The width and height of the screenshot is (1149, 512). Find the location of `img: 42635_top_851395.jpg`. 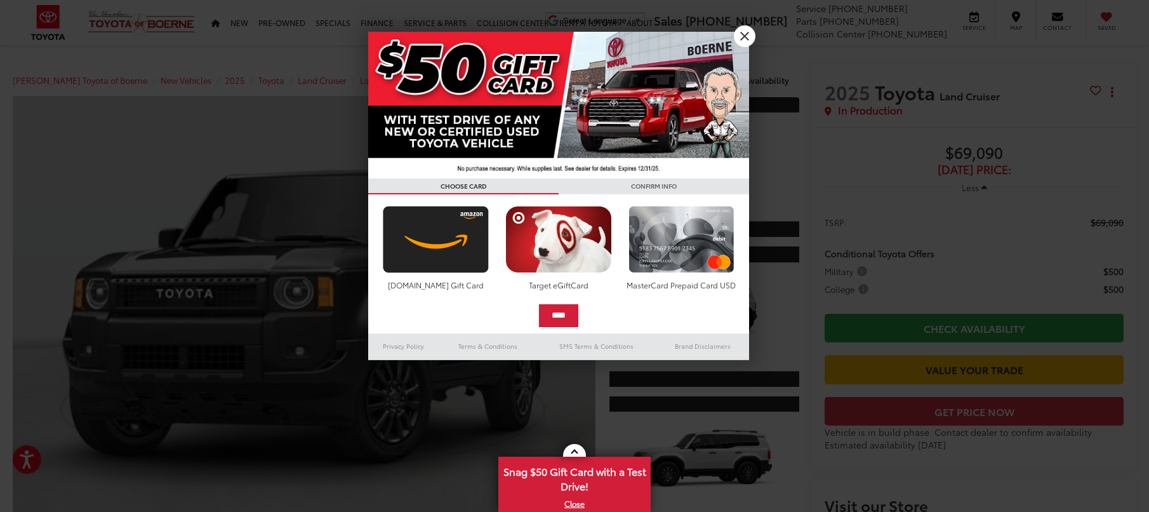

img: 42635_top_851395.jpg is located at coordinates (559, 105).